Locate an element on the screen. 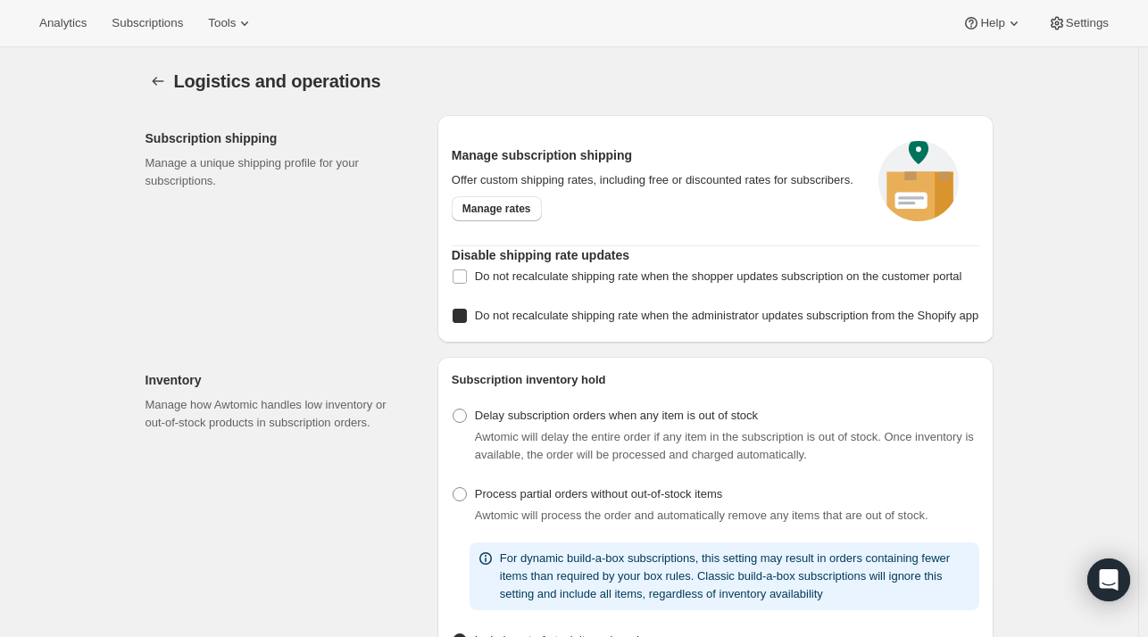  span: Awtomic will delay the entire order if any item in the subscription is out of stock. Once invento... is located at coordinates (724, 445).